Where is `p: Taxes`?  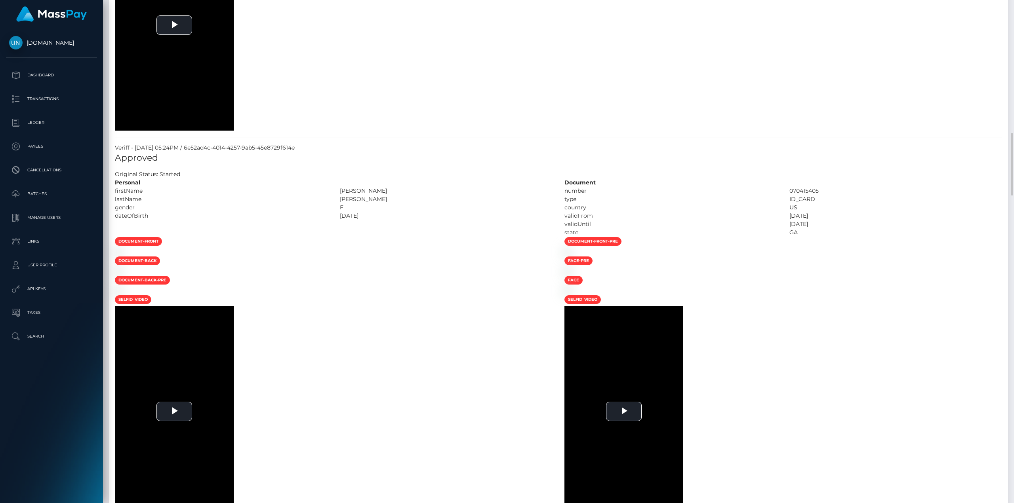
p: Taxes is located at coordinates (51, 313).